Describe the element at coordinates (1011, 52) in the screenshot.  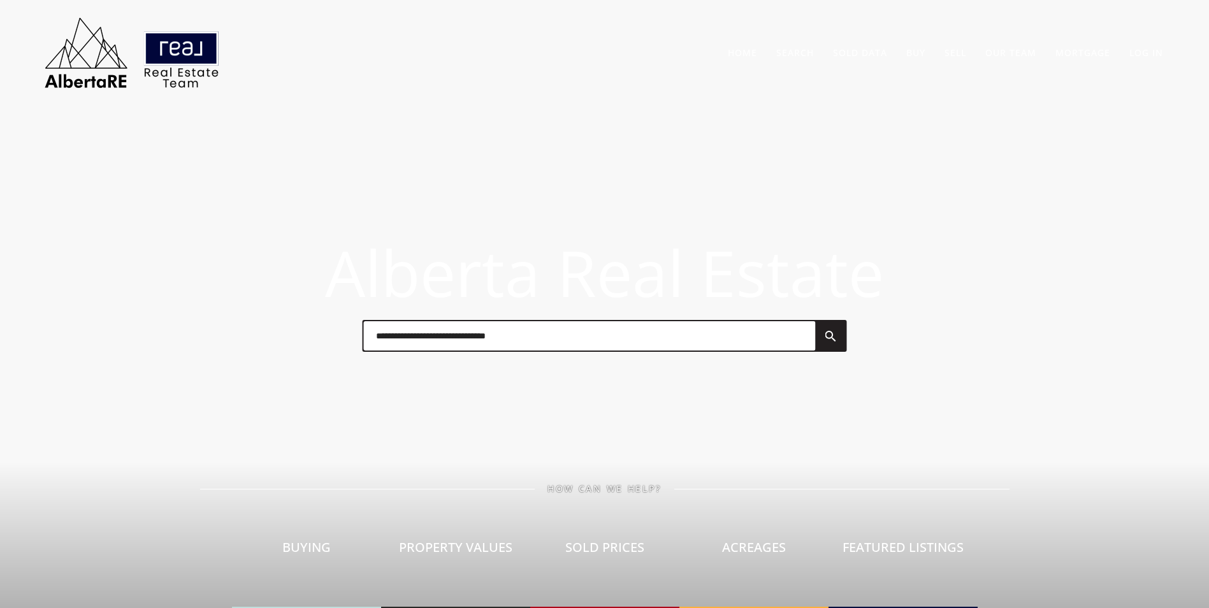
I see `a: Our Team` at that location.